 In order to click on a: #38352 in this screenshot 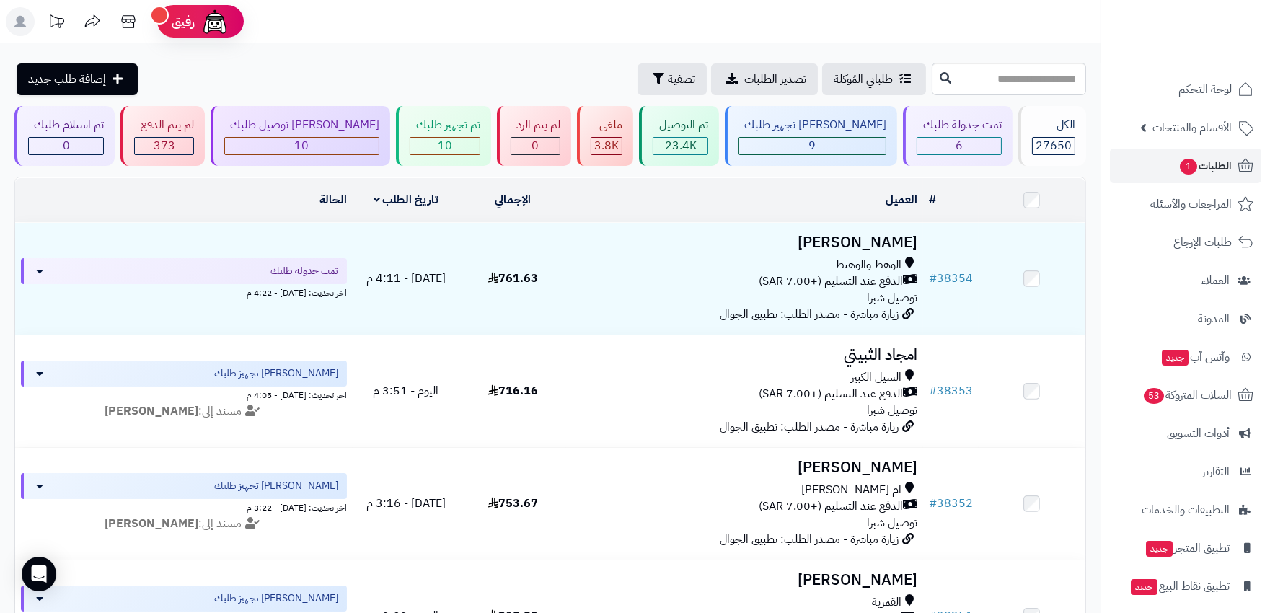, I will do `click(951, 504)`.